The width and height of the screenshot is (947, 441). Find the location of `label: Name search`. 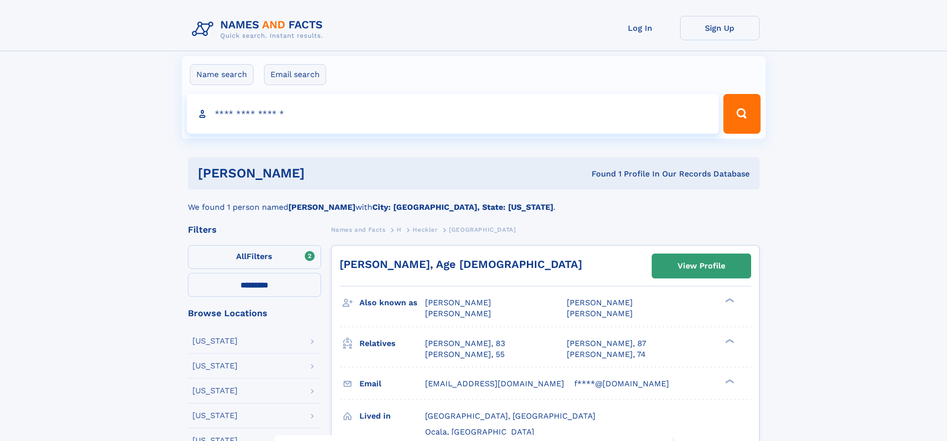

label: Name search is located at coordinates (222, 75).